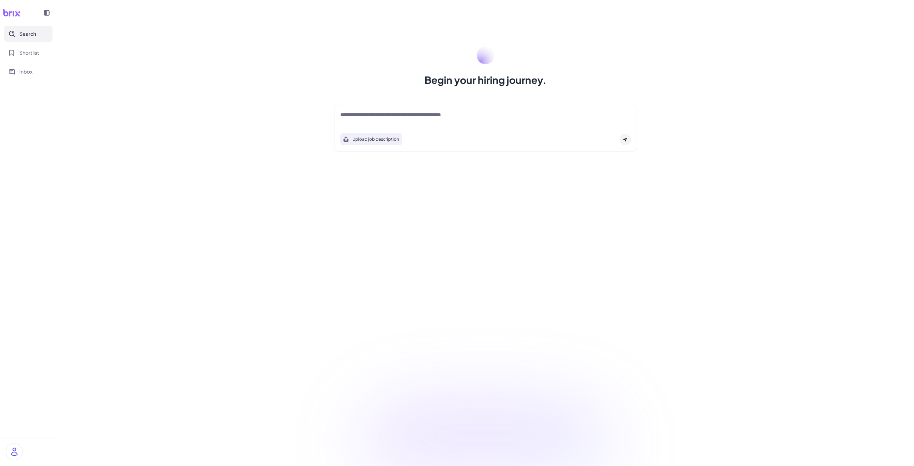 Image resolution: width=914 pixels, height=466 pixels. I want to click on h1: Begin your hiring journey., so click(486, 80).